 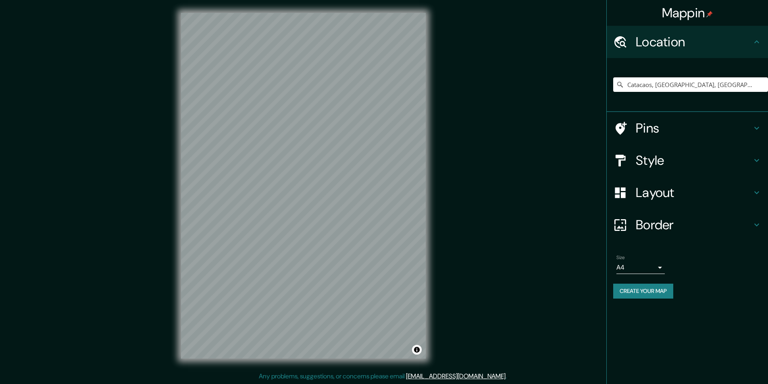 I want to click on div: Pins, so click(x=687, y=128).